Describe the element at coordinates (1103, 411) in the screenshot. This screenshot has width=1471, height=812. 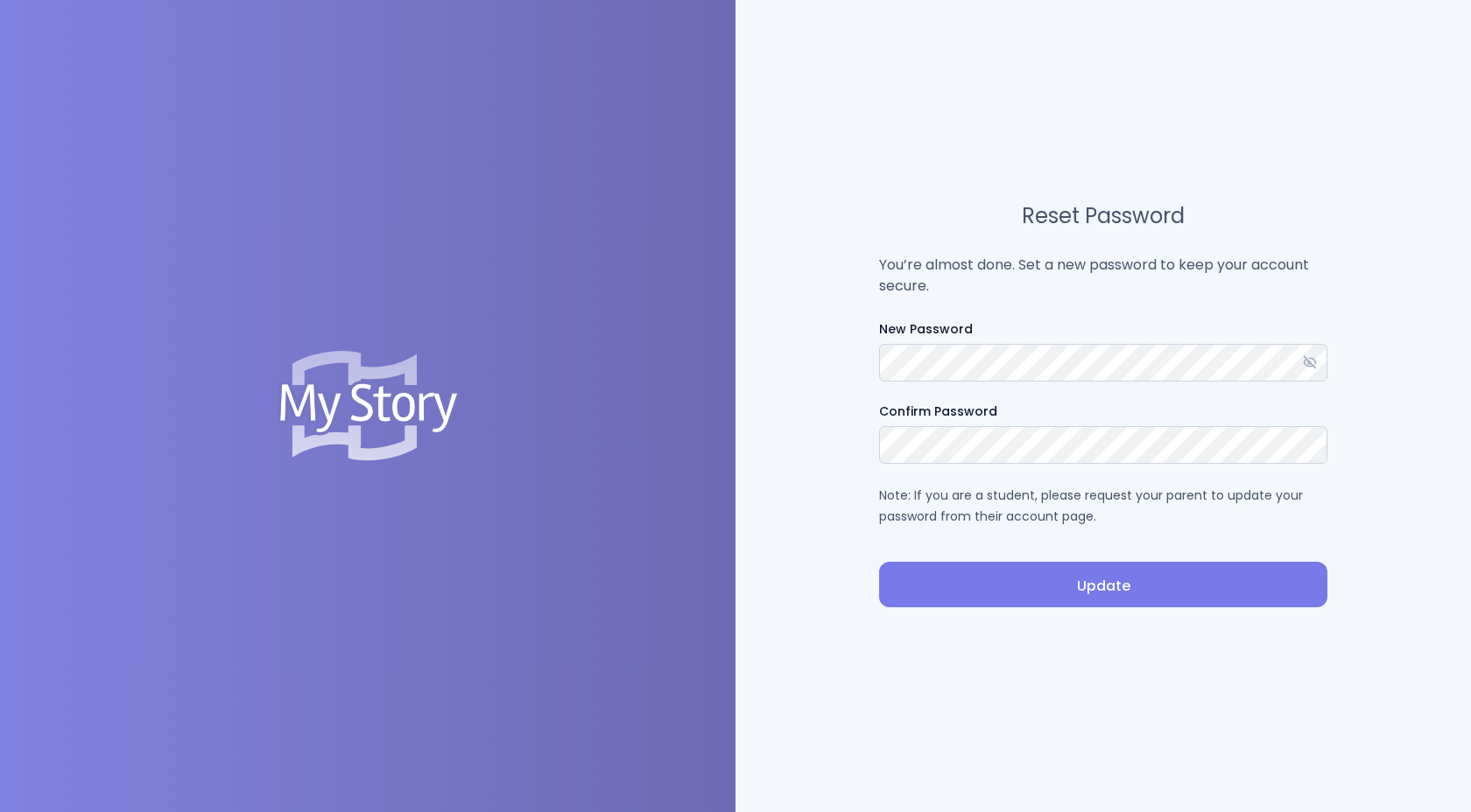
I see `label: Confirm Password` at that location.